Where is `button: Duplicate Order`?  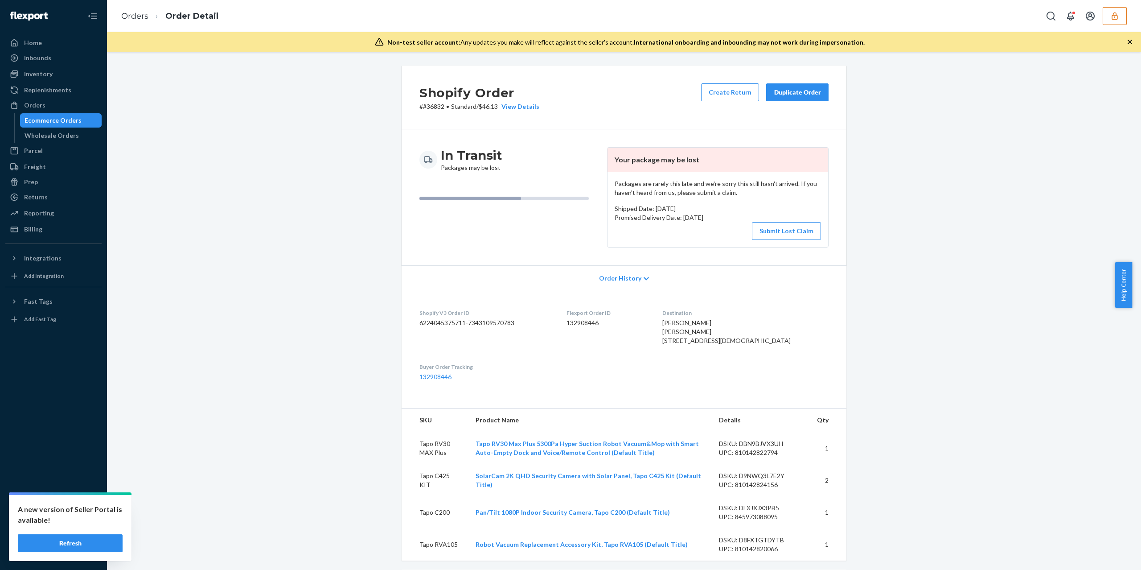
button: Duplicate Order is located at coordinates (797, 92).